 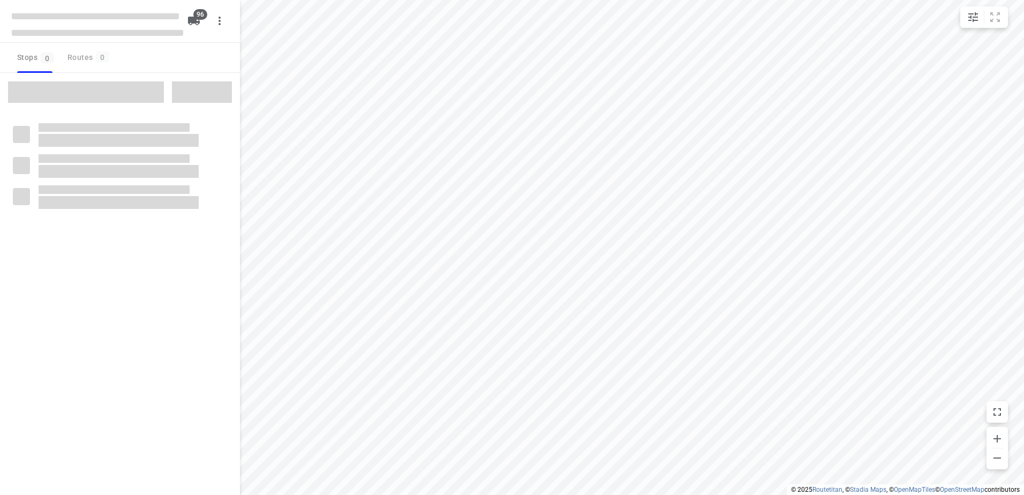 What do you see at coordinates (973, 17) in the screenshot?
I see `button: Map settings` at bounding box center [973, 17].